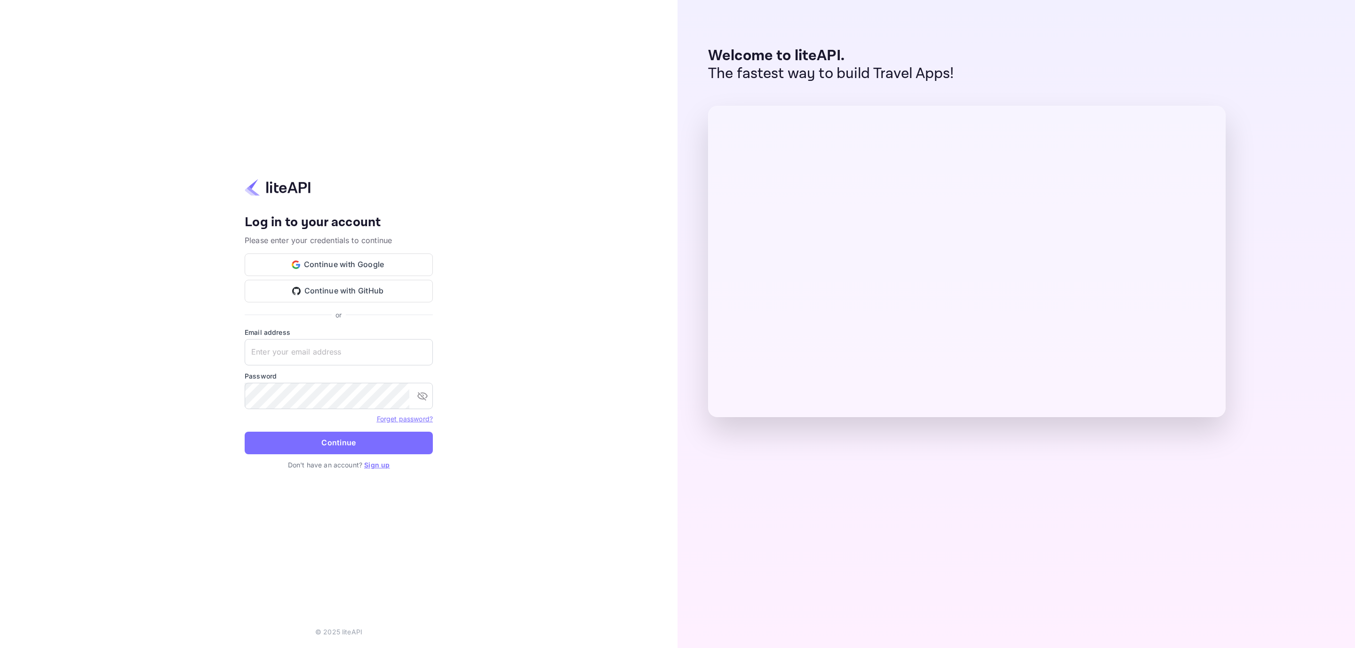 This screenshot has height=648, width=1355. I want to click on img: liteapi, so click(278, 187).